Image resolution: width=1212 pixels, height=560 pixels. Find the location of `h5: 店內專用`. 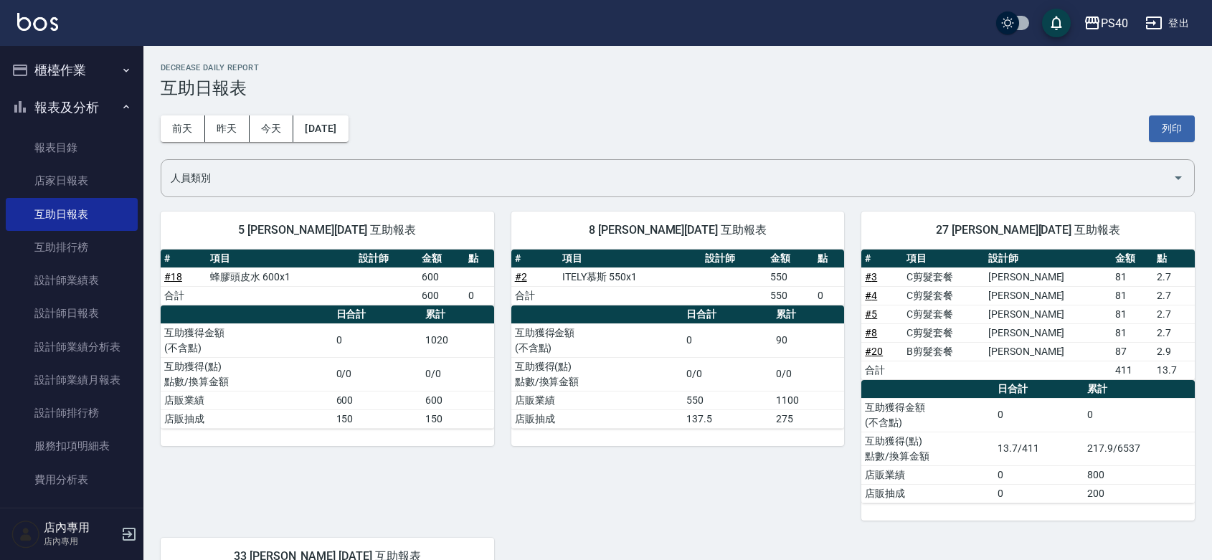

h5: 店內專用 is located at coordinates (80, 528).